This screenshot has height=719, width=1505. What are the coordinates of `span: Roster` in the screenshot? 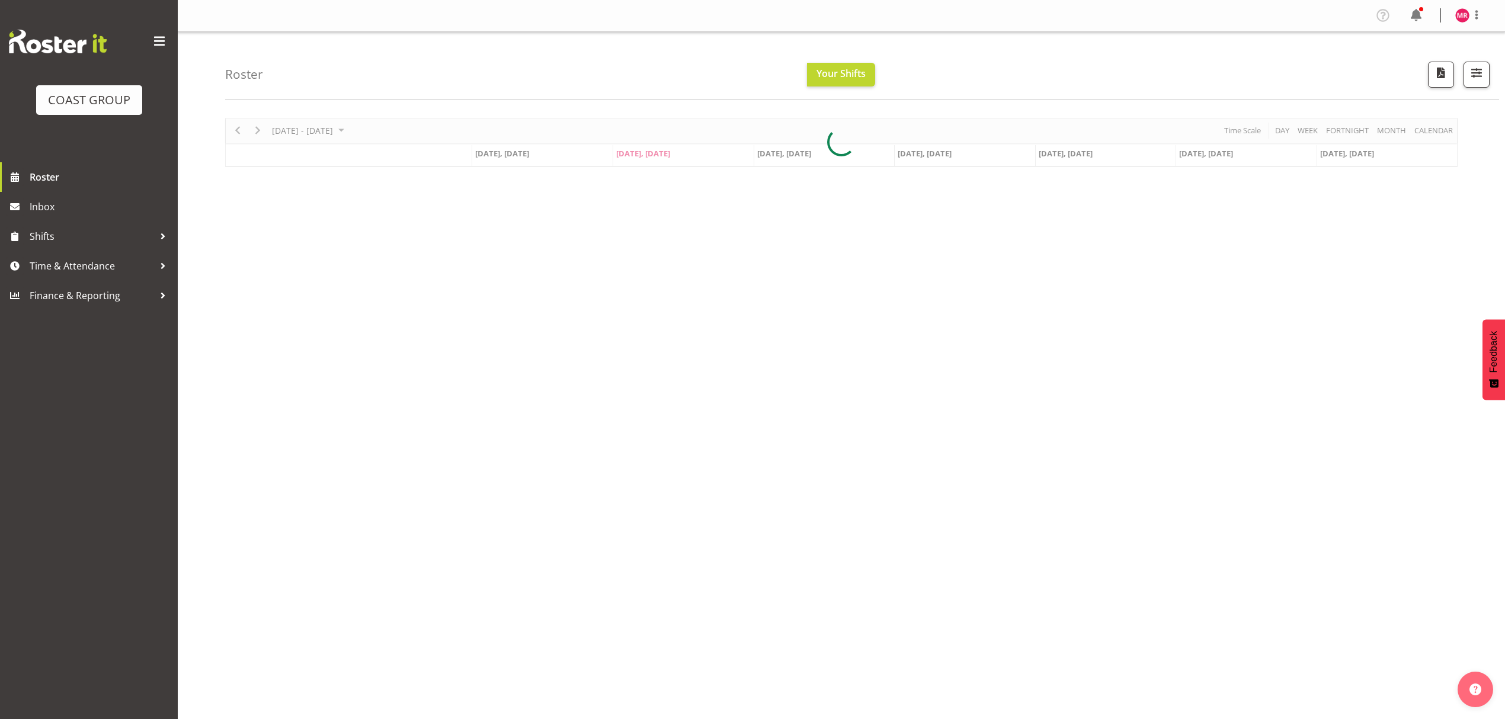 It's located at (101, 177).